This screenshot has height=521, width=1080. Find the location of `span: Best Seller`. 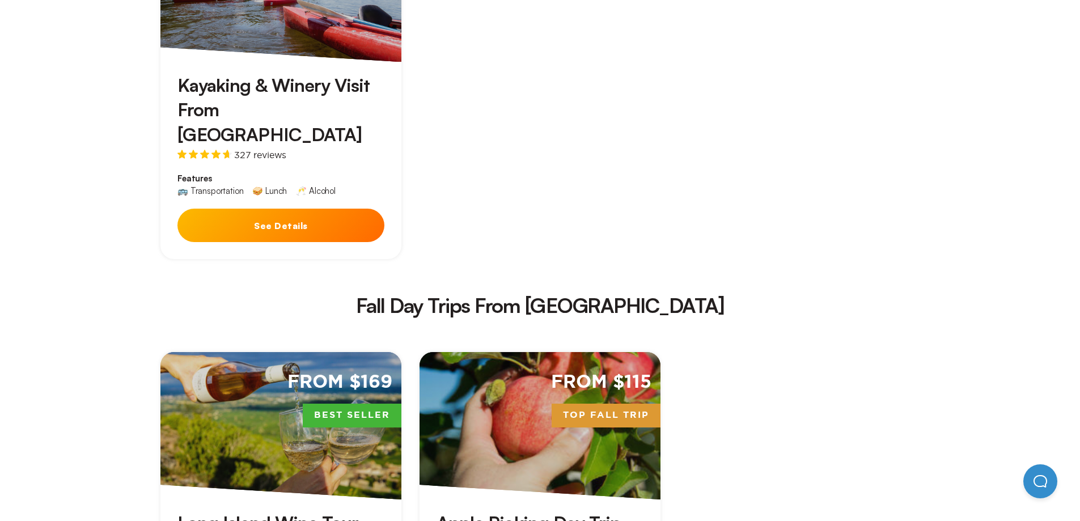

span: Best Seller is located at coordinates (352, 415).